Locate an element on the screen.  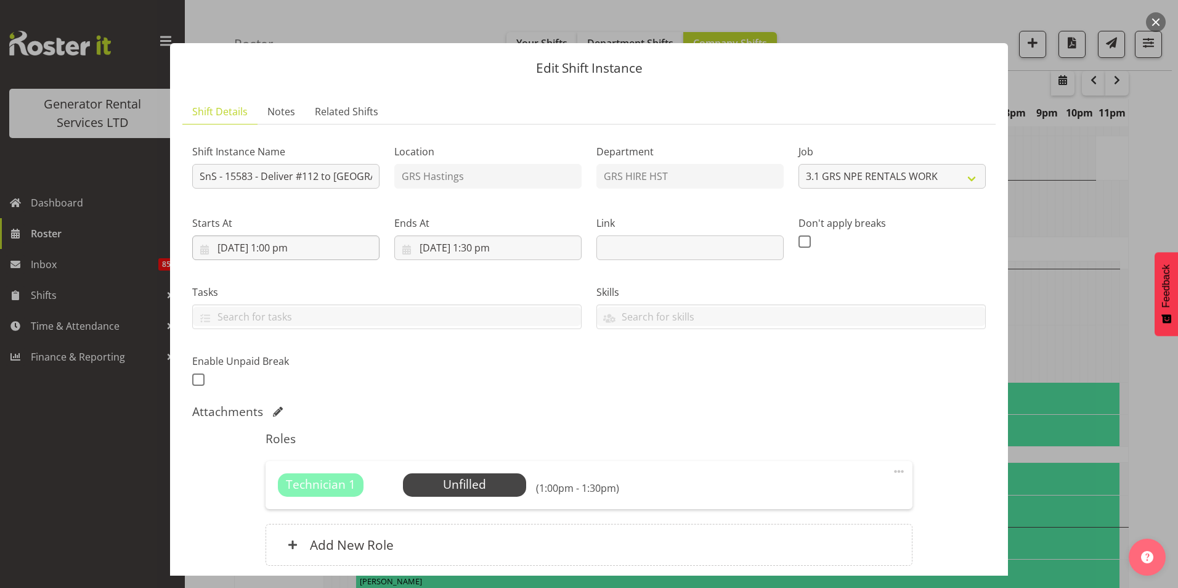
h6: Add New Role is located at coordinates (352, 544).